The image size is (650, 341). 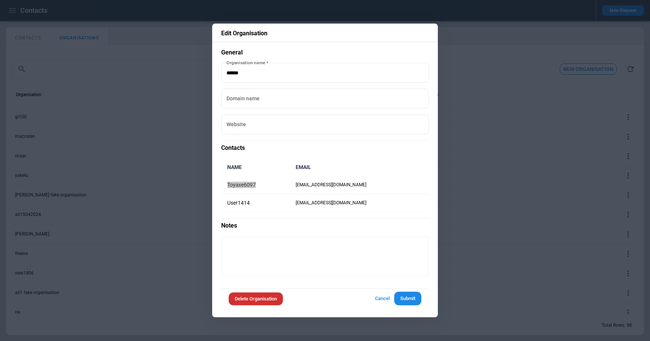 What do you see at coordinates (359, 167) in the screenshot?
I see `h6: Email` at bounding box center [359, 167].